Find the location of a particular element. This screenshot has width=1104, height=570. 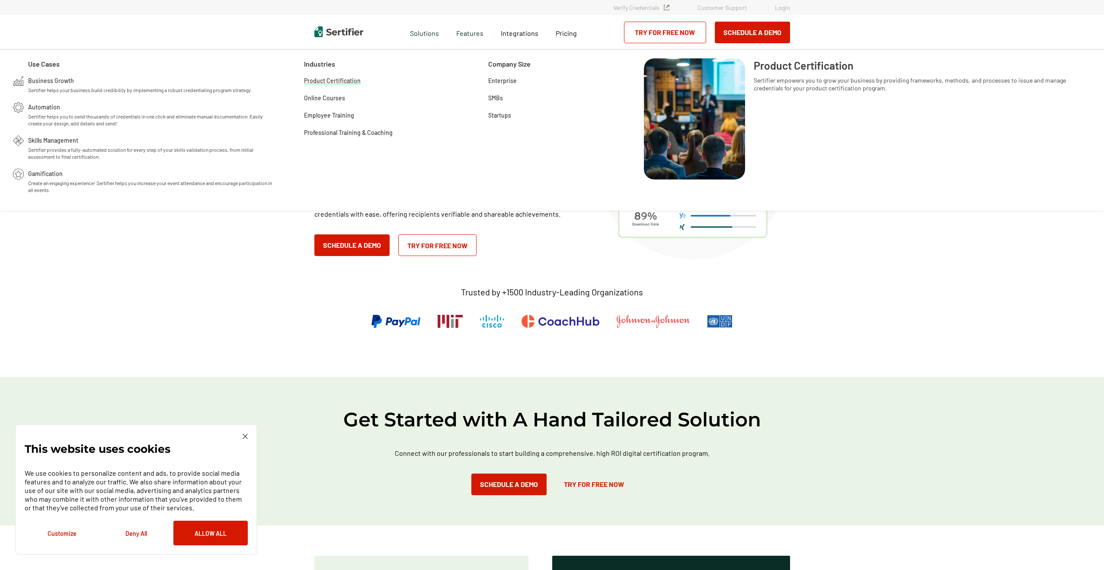

span: Pricing is located at coordinates (566, 33).